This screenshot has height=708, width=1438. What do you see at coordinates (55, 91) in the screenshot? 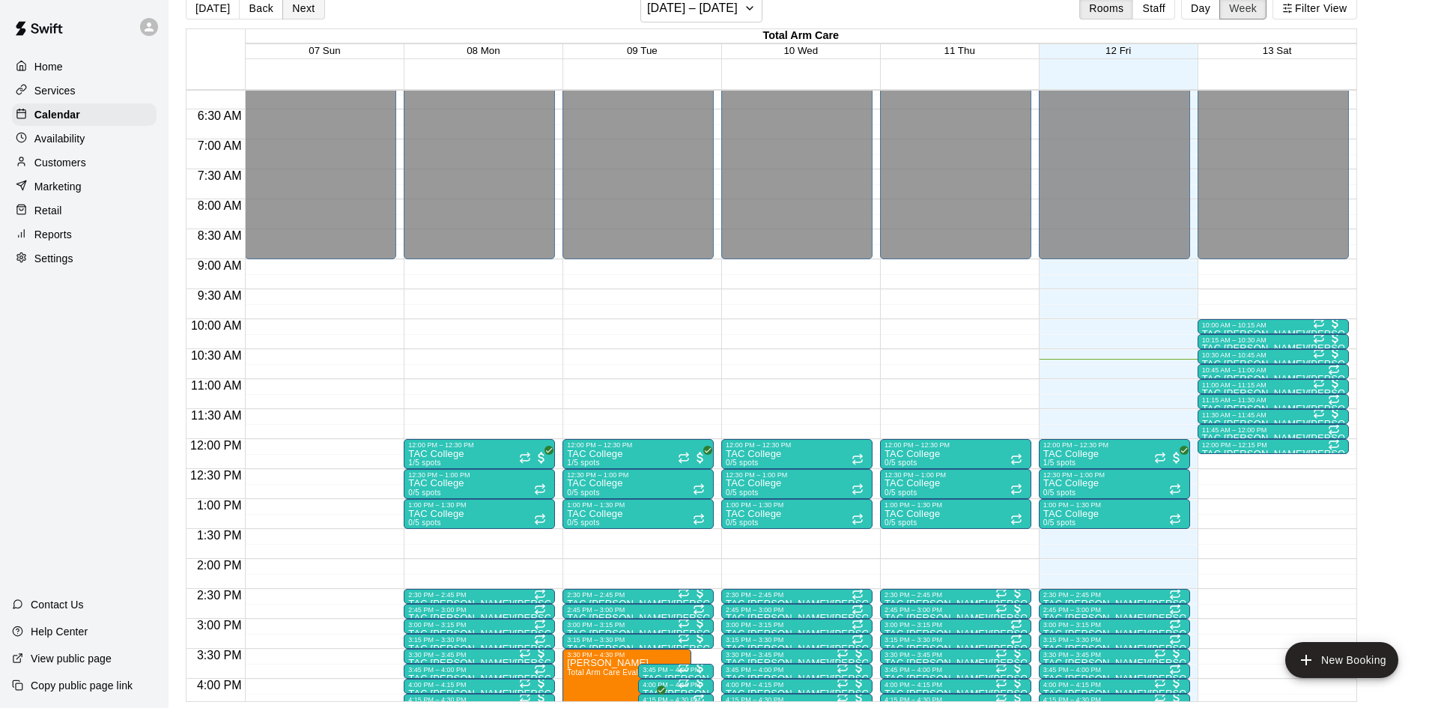
I see `p: Services` at bounding box center [55, 91].